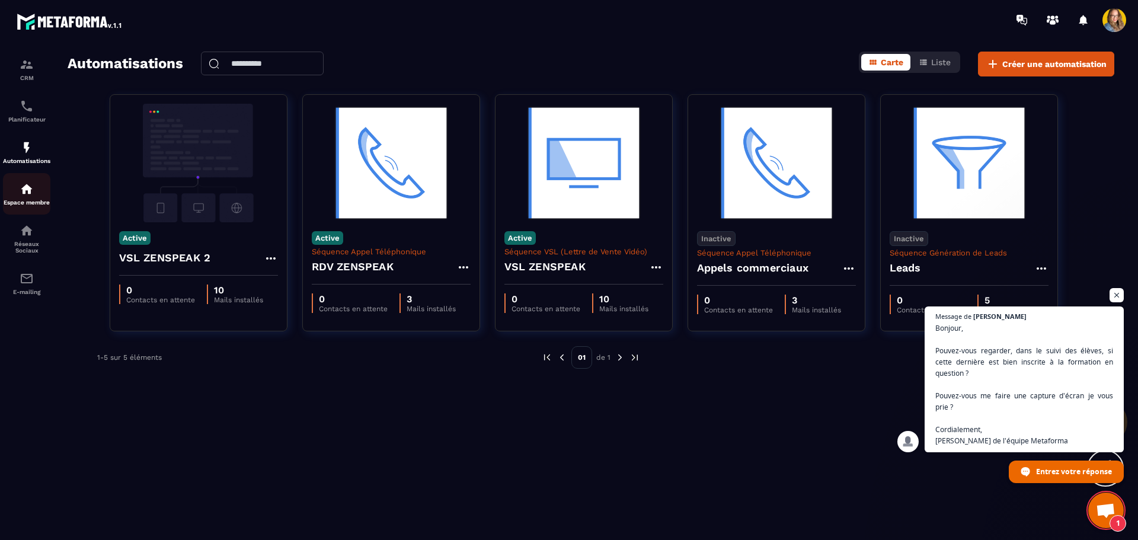  What do you see at coordinates (753, 268) in the screenshot?
I see `h4: Appels commerciaux` at bounding box center [753, 268].